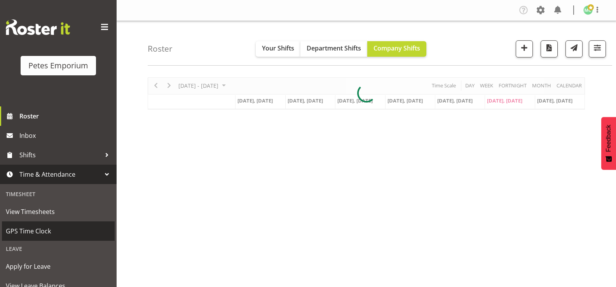 The height and width of the screenshot is (287, 616). What do you see at coordinates (549, 49) in the screenshot?
I see `button: Download a PDF of the roster according to the set date range.` at bounding box center [549, 49].